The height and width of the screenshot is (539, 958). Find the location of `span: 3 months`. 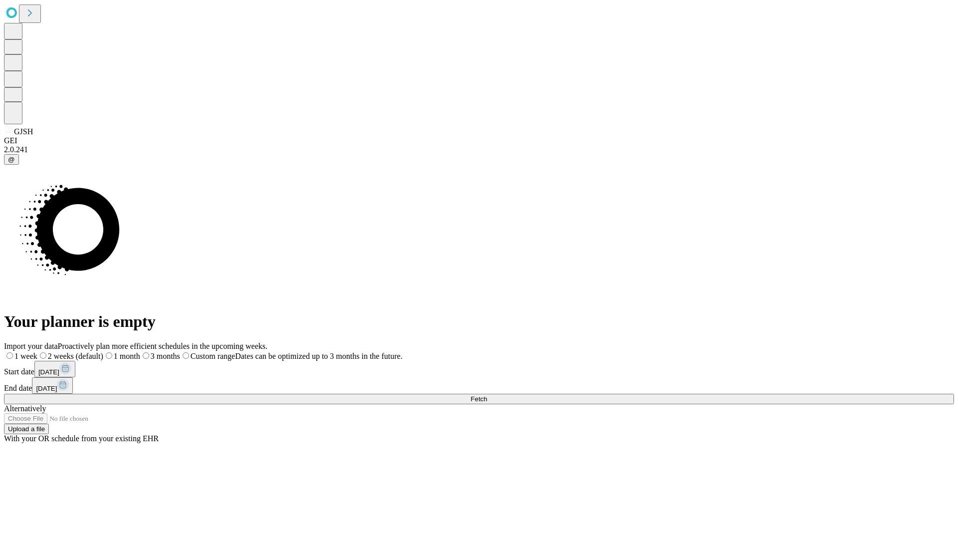

span: 3 months is located at coordinates (165, 356).